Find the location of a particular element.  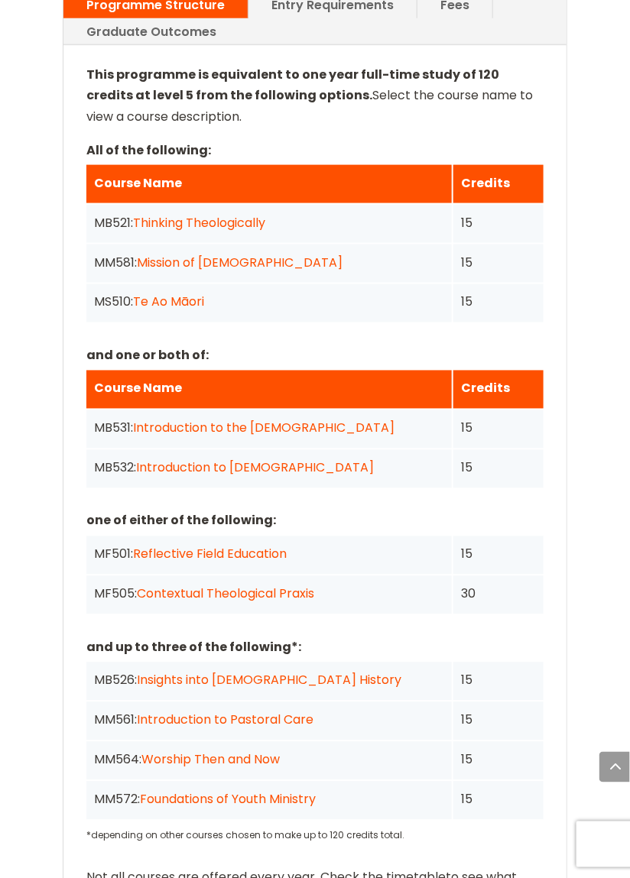

div: 30 is located at coordinates (497, 594).